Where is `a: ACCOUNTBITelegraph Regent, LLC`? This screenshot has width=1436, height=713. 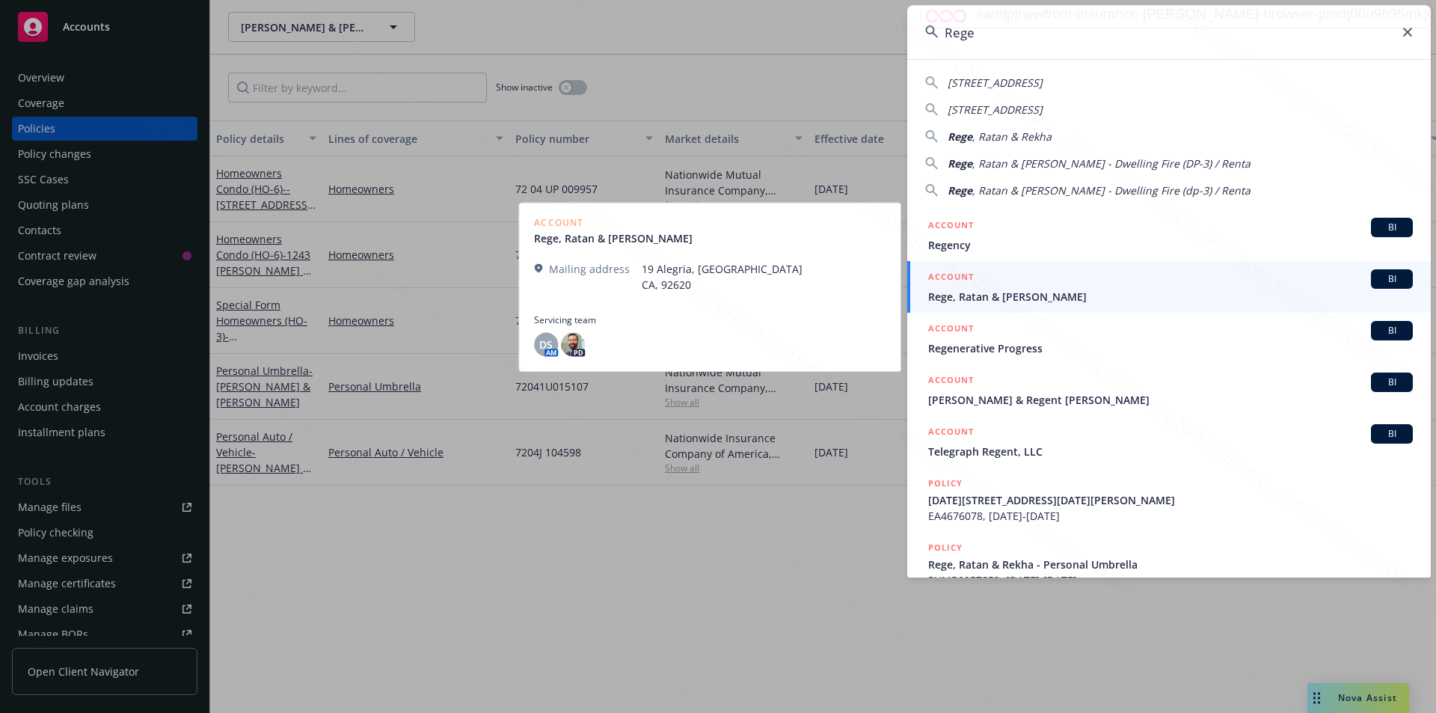
a: ACCOUNTBITelegraph Regent, LLC is located at coordinates (1169, 441).